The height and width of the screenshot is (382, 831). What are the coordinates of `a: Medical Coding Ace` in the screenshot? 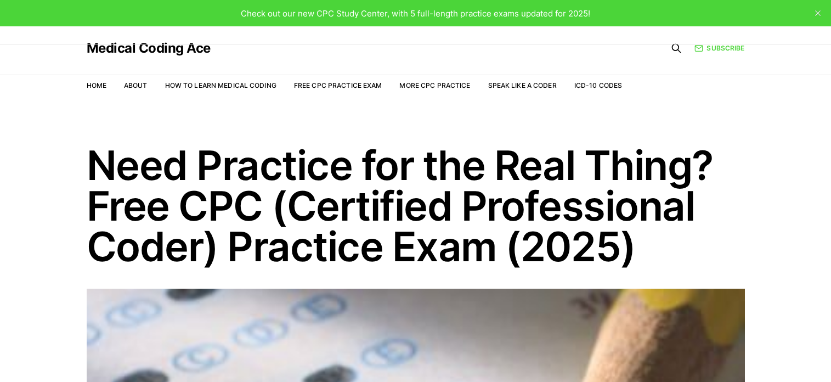 It's located at (149, 48).